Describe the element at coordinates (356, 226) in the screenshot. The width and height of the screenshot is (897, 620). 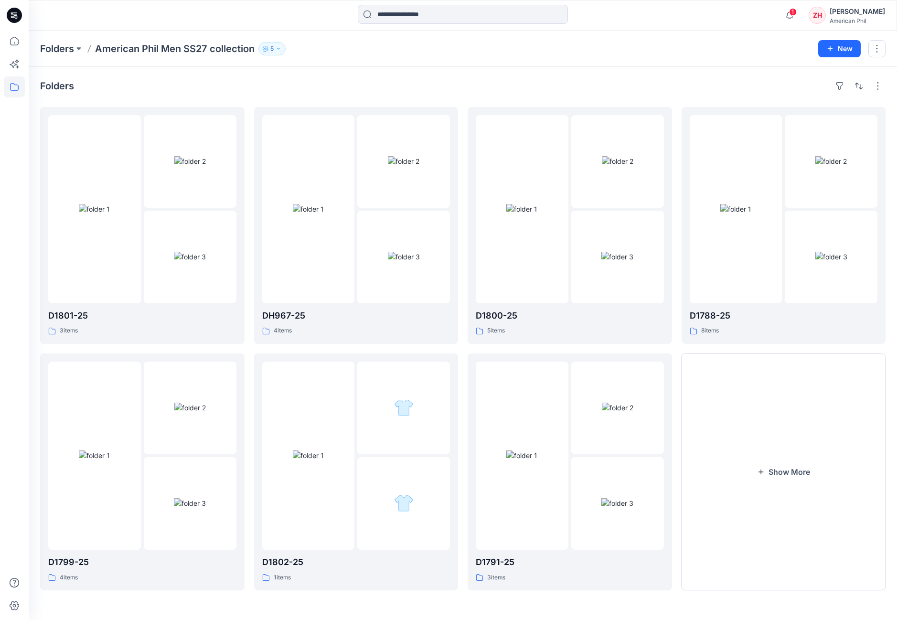
I see `a: folder 1folder 2folder 3DH967-254items` at that location.